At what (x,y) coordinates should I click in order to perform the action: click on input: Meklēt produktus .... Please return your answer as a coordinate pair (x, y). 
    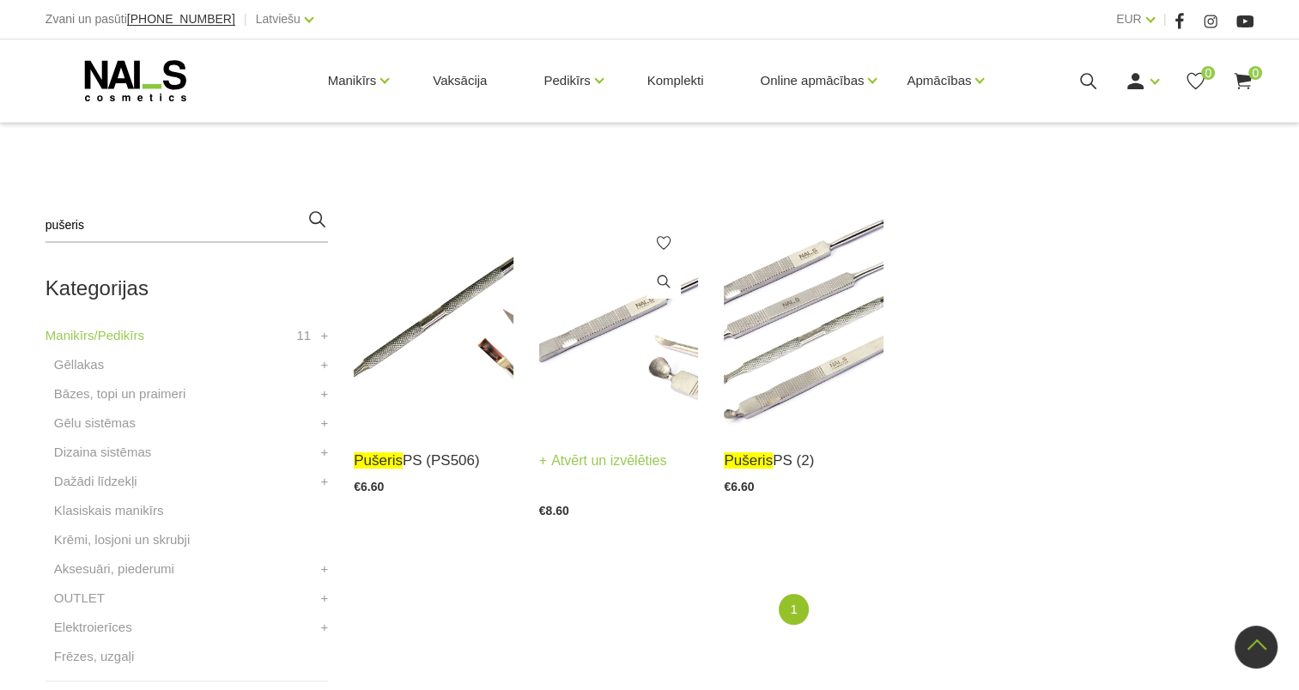
    Looking at the image, I should click on (186, 226).